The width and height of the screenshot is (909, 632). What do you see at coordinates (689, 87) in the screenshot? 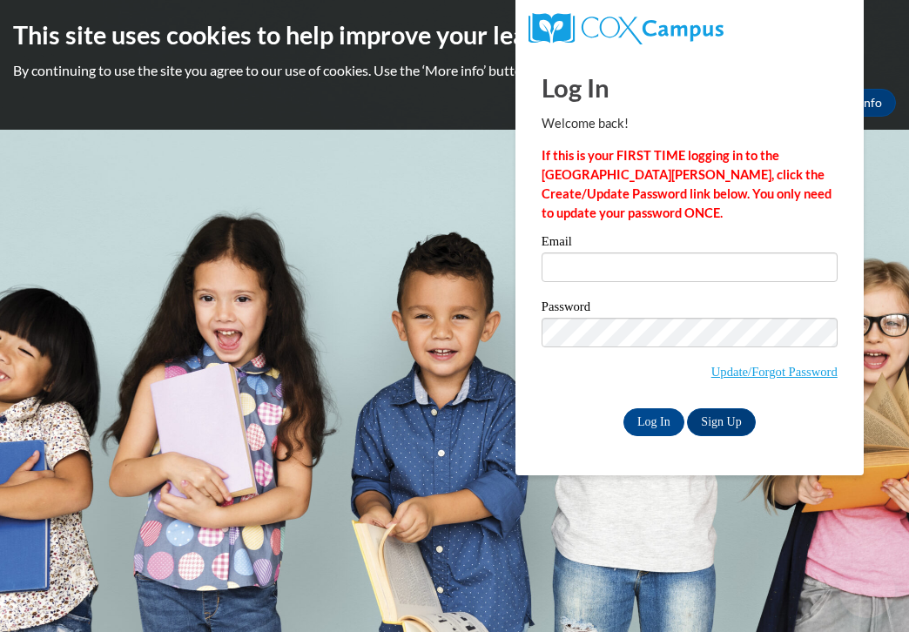
I see `h1: Log In` at bounding box center [689, 87].